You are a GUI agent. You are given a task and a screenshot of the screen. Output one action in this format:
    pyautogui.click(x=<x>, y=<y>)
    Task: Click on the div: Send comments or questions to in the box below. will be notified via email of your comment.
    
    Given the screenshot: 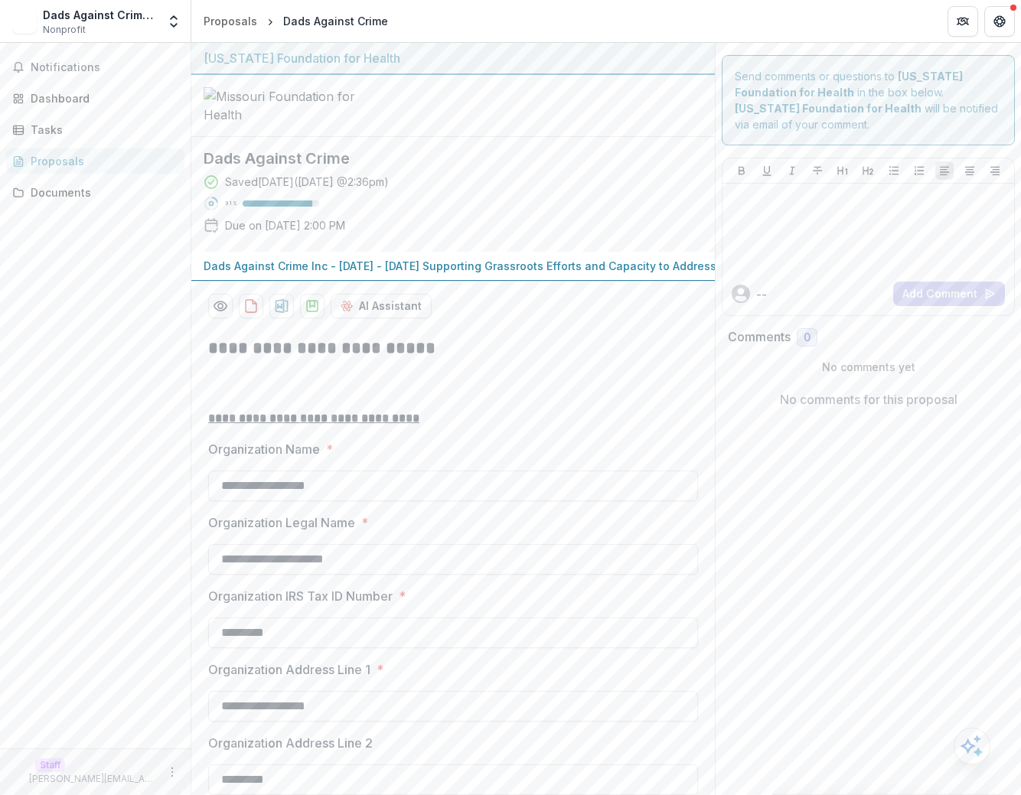 What is the action you would take?
    pyautogui.click(x=868, y=100)
    